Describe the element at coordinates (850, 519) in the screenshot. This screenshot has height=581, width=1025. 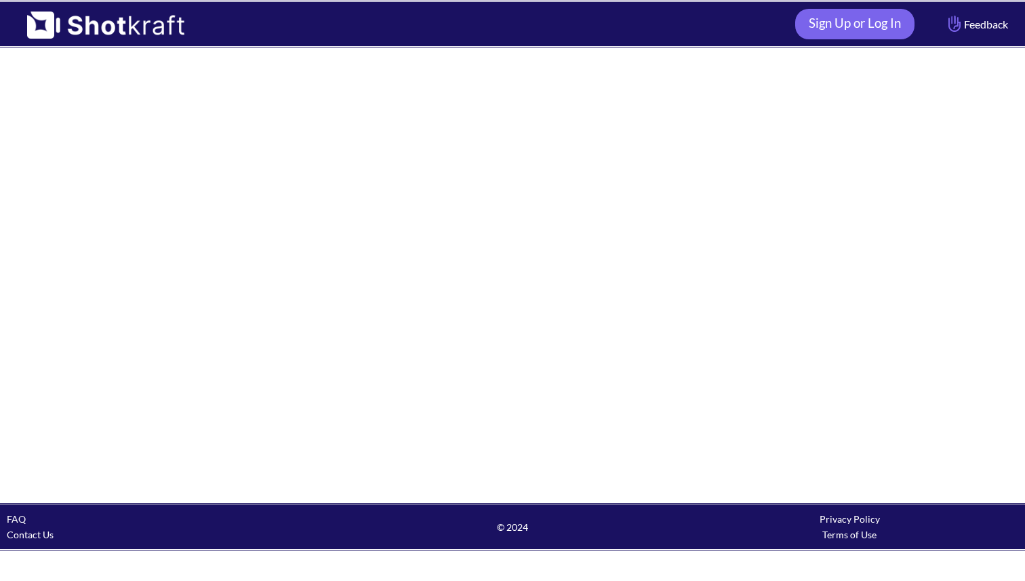
I see `div: Privacy Policy` at that location.